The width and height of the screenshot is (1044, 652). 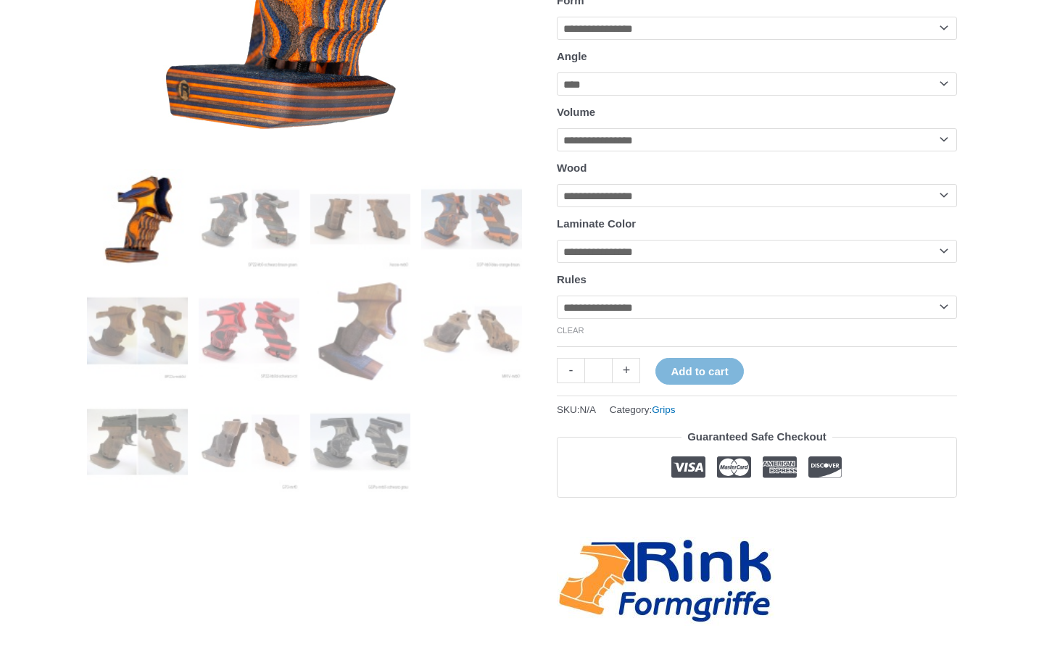 I want to click on img: Rink Grip for Sport Pistol - Image 2, so click(x=249, y=219).